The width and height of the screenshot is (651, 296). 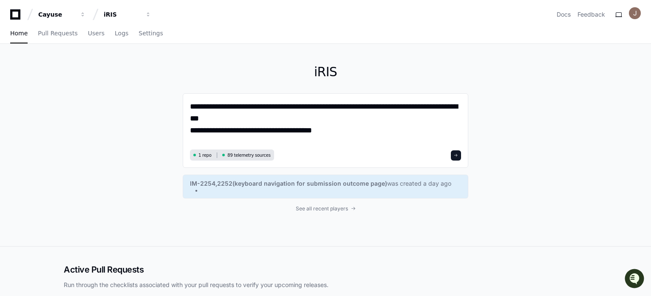 What do you see at coordinates (289, 183) in the screenshot?
I see `span: IM-2254,2252(keyboard navigation for submission outcome page)` at bounding box center [289, 183].